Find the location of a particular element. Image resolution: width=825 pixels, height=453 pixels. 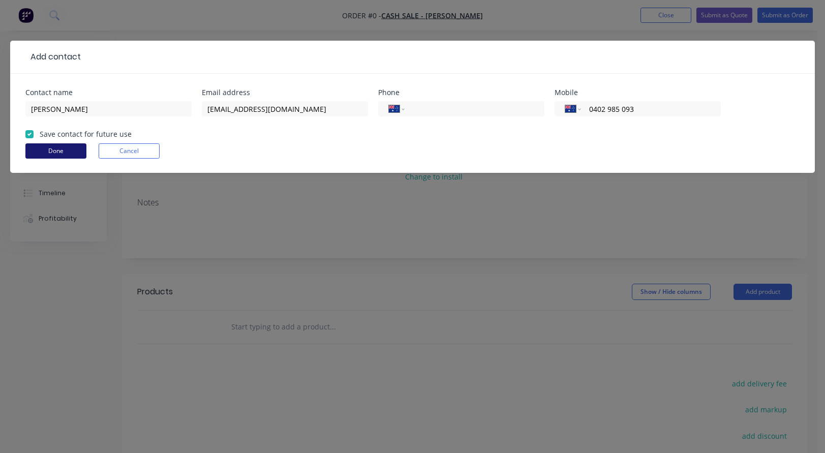

label: Save contact for future use is located at coordinates (85, 134).